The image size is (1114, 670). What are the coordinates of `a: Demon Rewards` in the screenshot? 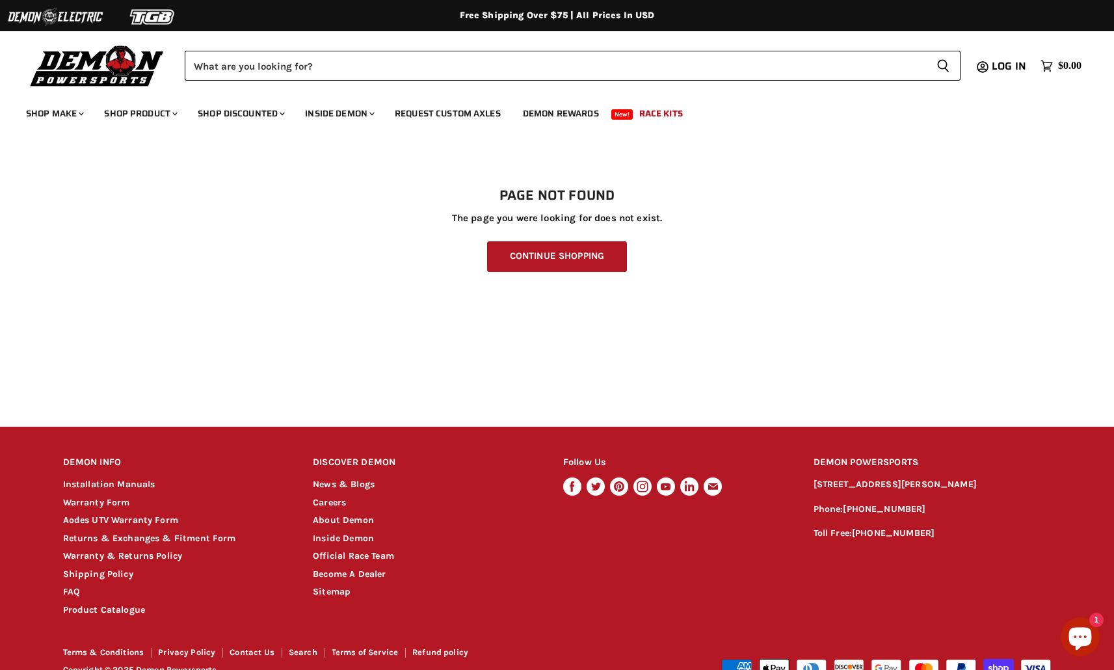 It's located at (560, 113).